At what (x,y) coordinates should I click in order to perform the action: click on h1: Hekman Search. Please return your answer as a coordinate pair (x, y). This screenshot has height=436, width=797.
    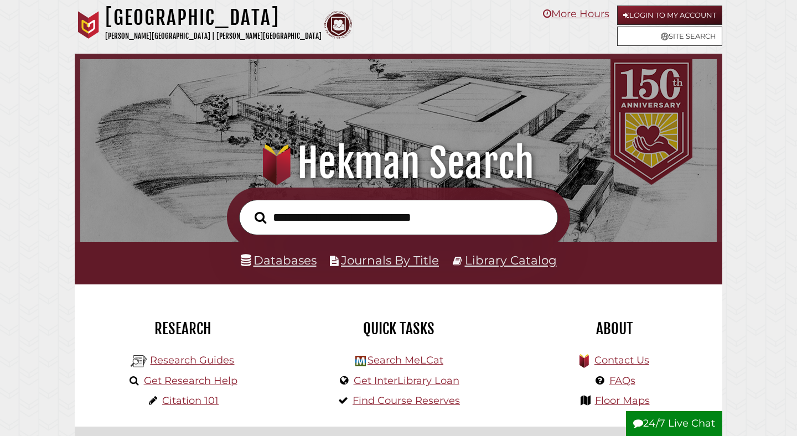
    Looking at the image, I should click on (399, 163).